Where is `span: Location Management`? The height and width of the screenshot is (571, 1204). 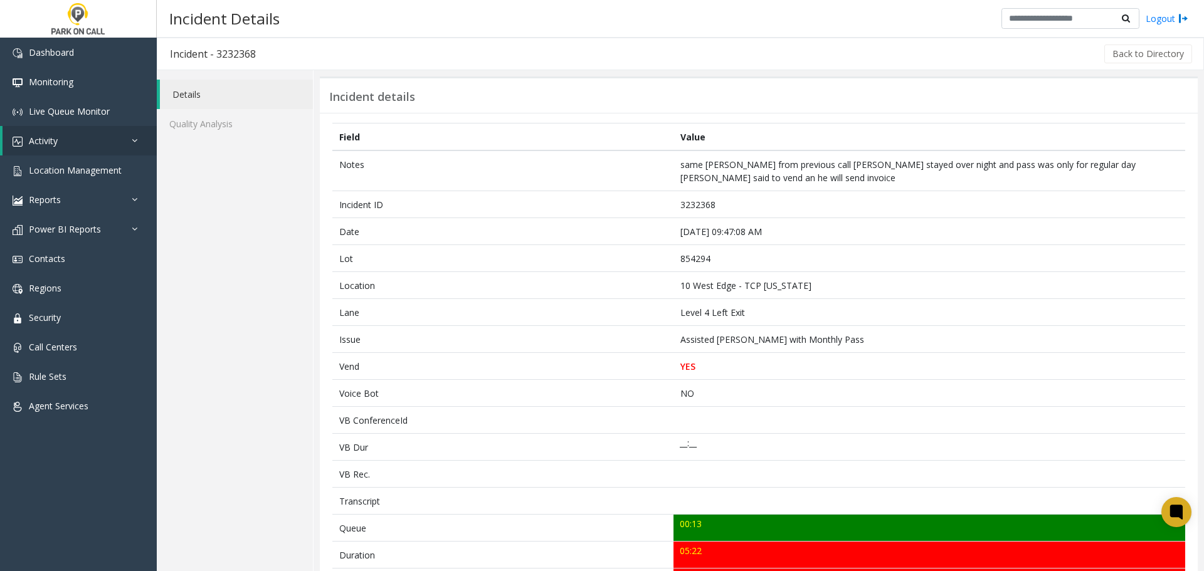 span: Location Management is located at coordinates (75, 170).